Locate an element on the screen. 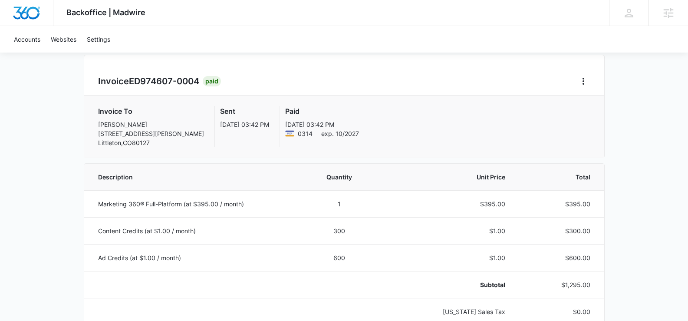 The height and width of the screenshot is (321, 688). a: Websites is located at coordinates (63, 39).